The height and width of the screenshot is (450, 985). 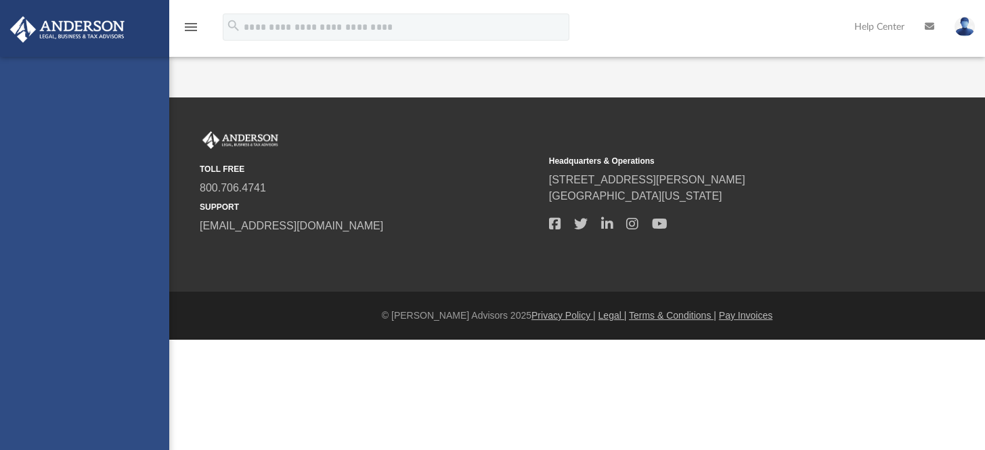 I want to click on small: TOLL FREE, so click(x=370, y=169).